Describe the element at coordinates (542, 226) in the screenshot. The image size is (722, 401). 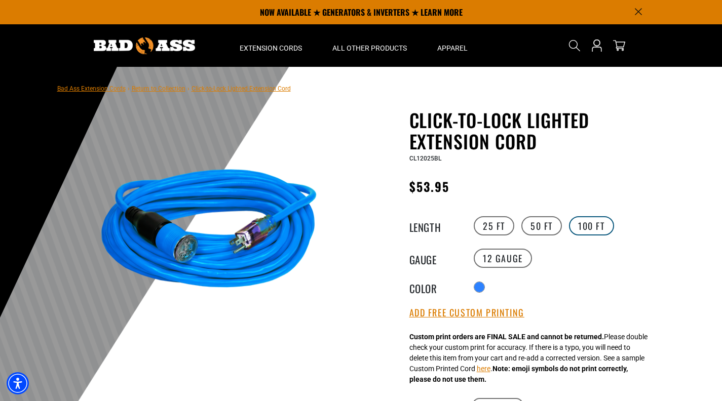
I see `label: 50 FT` at that location.